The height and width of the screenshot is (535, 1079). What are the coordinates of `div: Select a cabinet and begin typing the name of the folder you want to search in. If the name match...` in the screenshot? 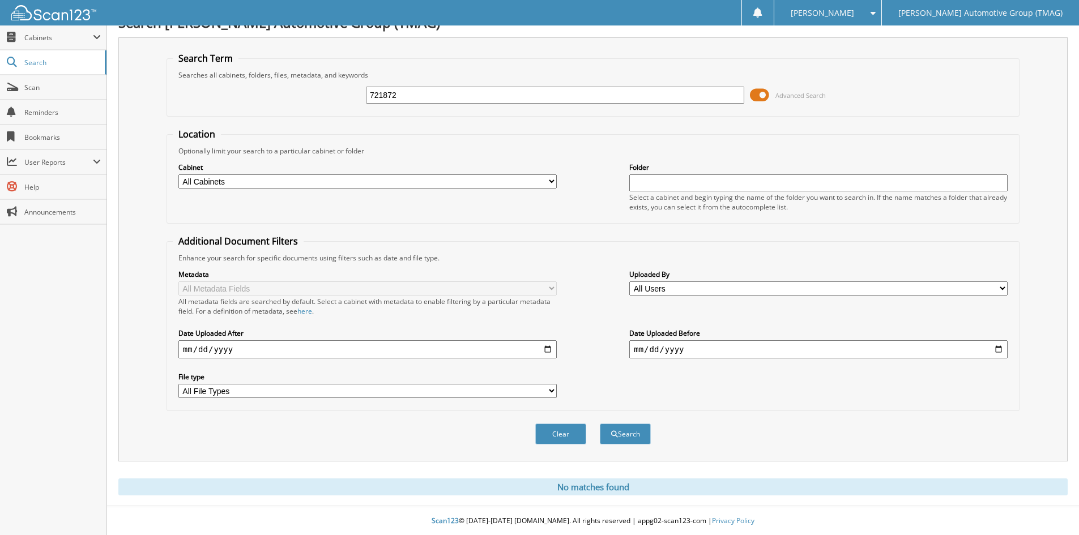 It's located at (819, 202).